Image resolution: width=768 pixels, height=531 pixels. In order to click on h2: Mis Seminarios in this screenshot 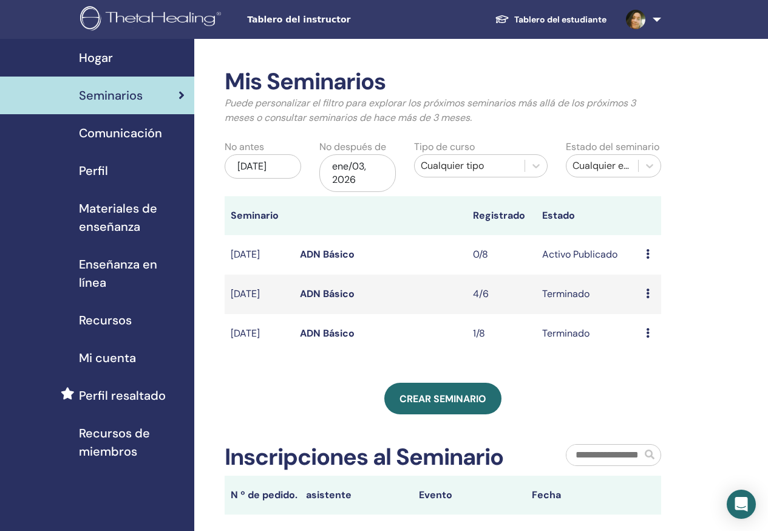, I will do `click(443, 82)`.